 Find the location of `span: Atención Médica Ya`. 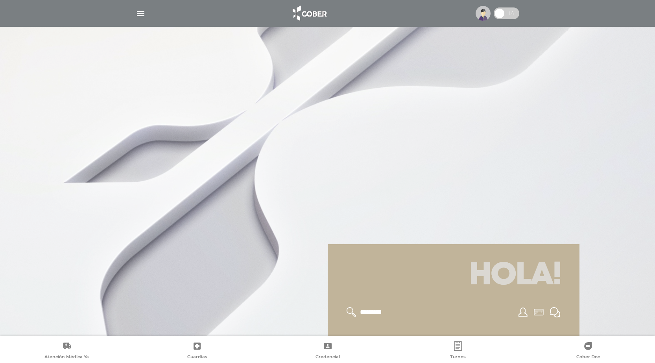

span: Atención Médica Ya is located at coordinates (66, 358).